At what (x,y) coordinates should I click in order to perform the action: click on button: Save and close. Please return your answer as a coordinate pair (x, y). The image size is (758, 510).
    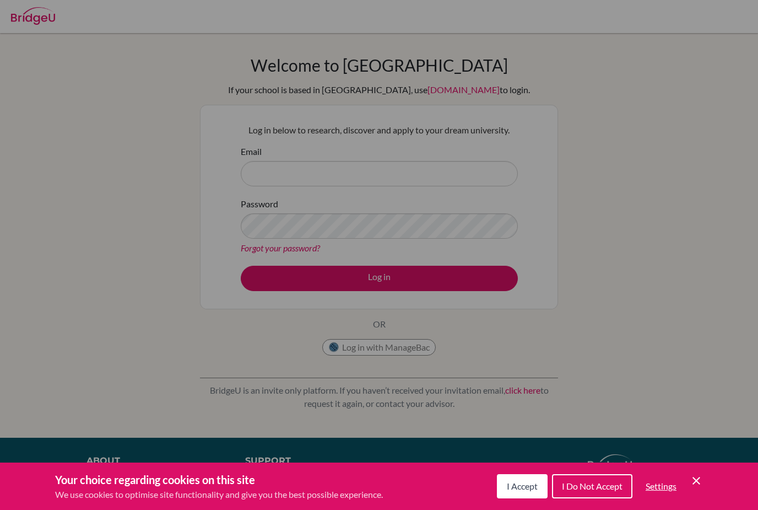
    Looking at the image, I should click on (696, 480).